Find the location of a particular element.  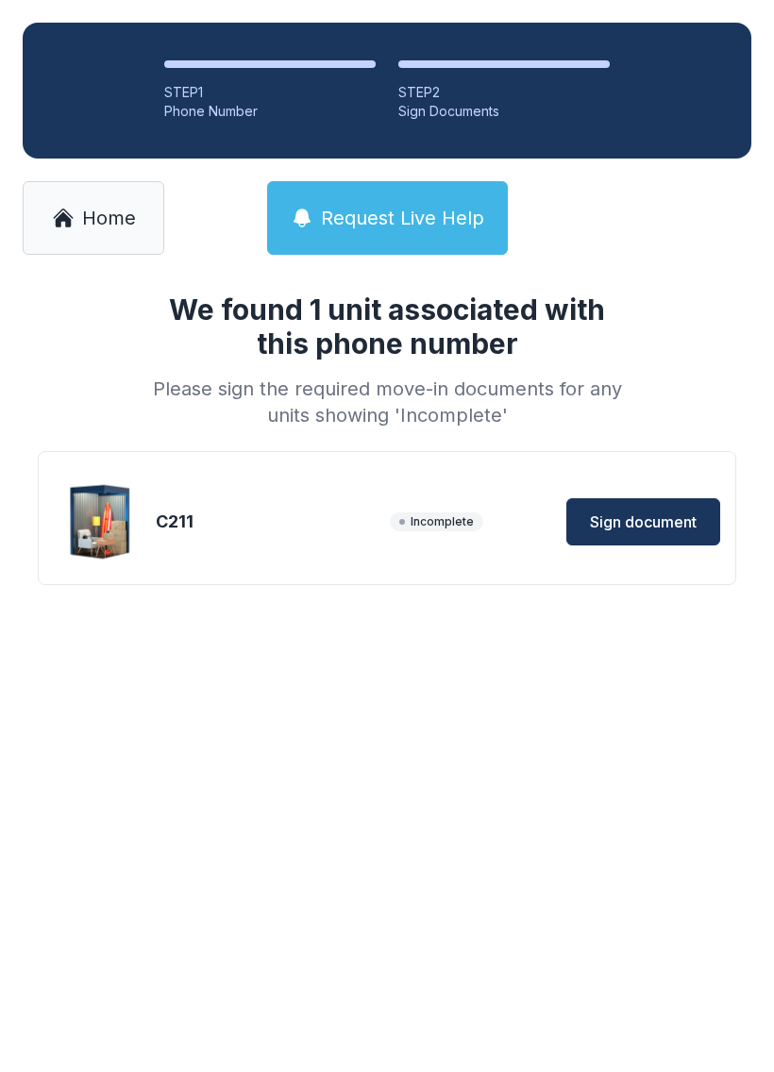

div: Phone Number is located at coordinates (270, 111).